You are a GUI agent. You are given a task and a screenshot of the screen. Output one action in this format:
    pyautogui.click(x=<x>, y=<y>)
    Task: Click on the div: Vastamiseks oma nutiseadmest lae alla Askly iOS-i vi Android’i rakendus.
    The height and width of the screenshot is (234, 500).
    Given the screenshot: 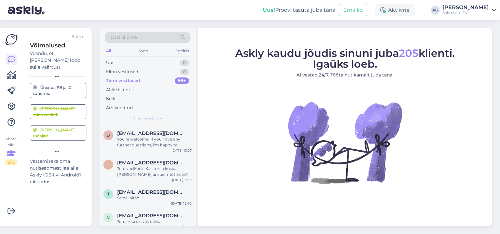 What is the action you would take?
    pyautogui.click(x=58, y=172)
    